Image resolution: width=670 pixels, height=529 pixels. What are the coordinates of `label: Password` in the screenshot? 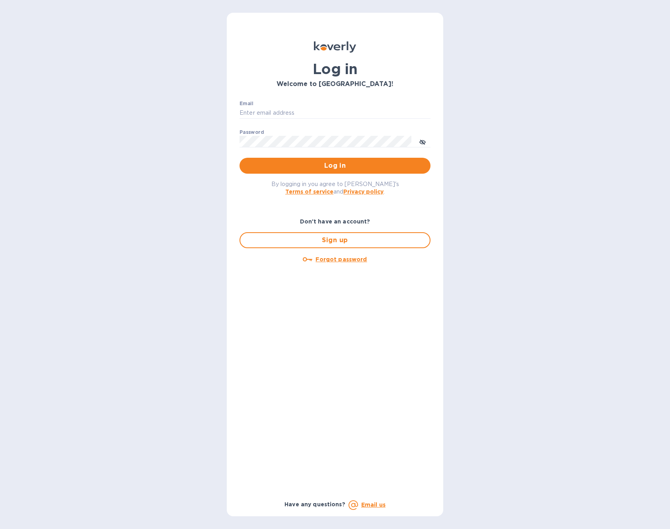 It's located at (252, 132).